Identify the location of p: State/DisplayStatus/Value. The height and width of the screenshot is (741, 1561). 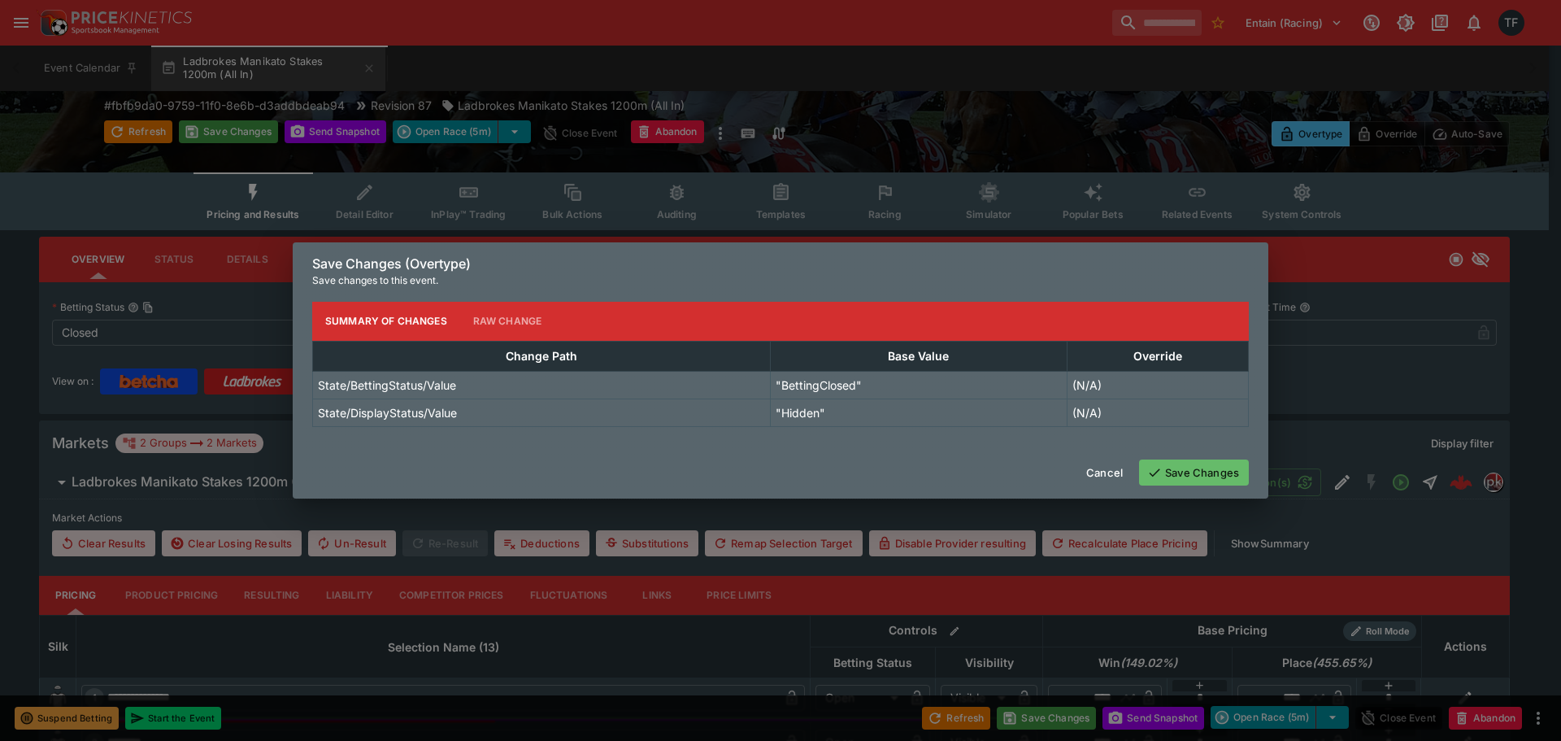
(387, 412).